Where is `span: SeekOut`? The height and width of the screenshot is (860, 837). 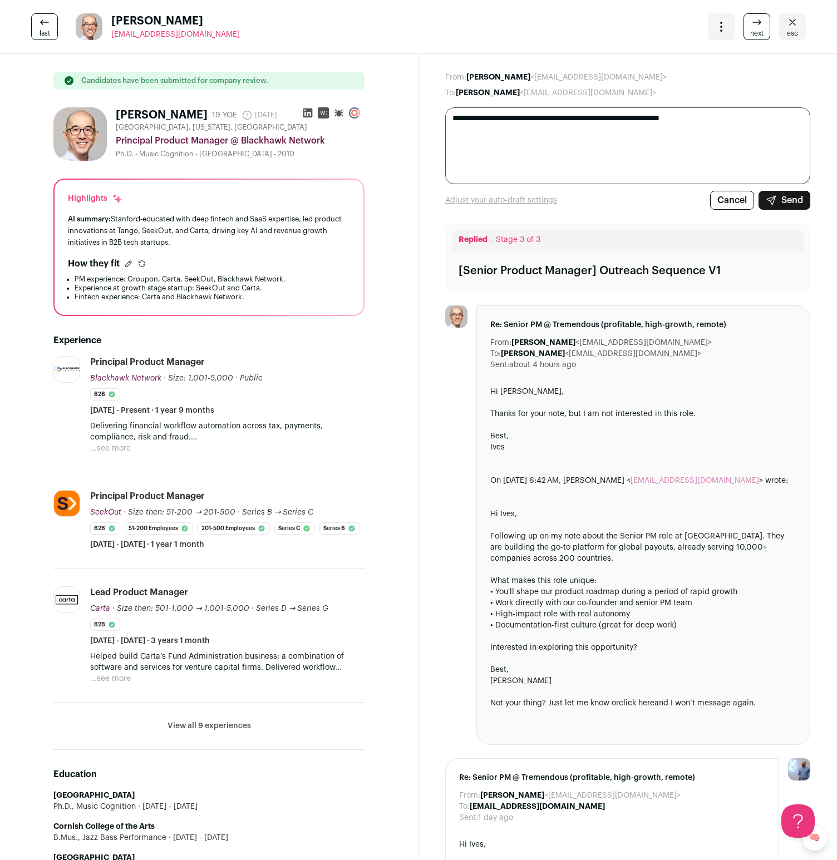 span: SeekOut is located at coordinates (106, 512).